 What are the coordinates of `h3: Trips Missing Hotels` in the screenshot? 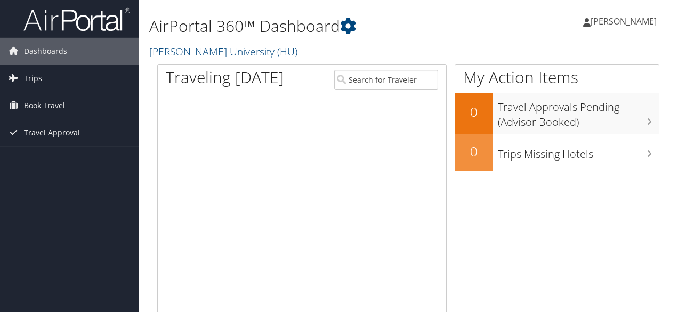 It's located at (578, 151).